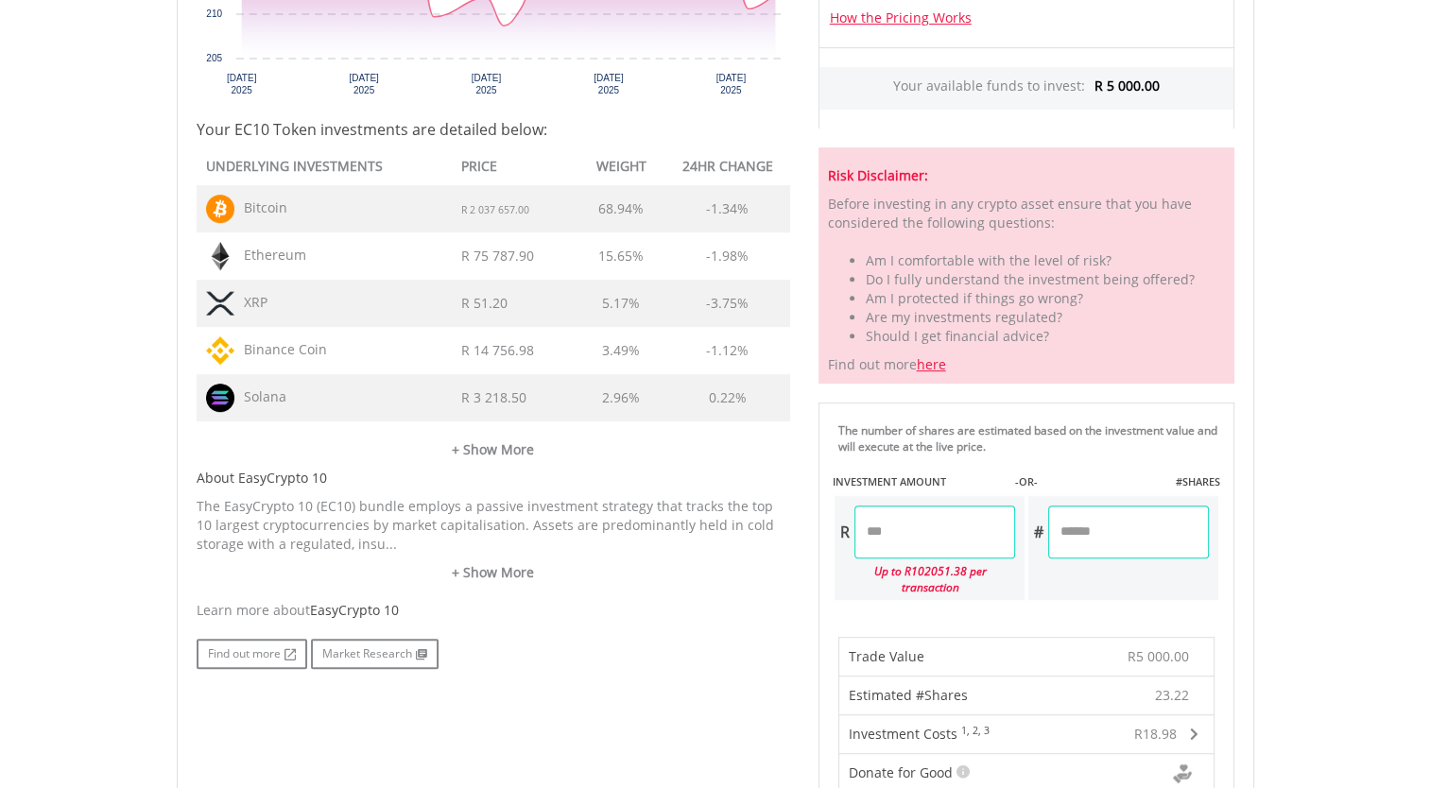 This screenshot has width=1430, height=788. Describe the element at coordinates (281, 349) in the screenshot. I see `span: Binance Coin` at that location.